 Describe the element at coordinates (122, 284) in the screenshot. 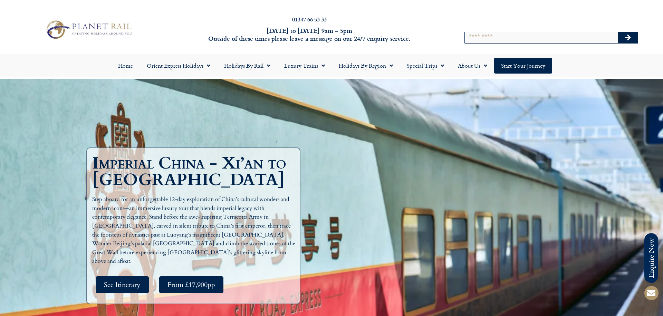

I see `span: See Itinerary` at that location.